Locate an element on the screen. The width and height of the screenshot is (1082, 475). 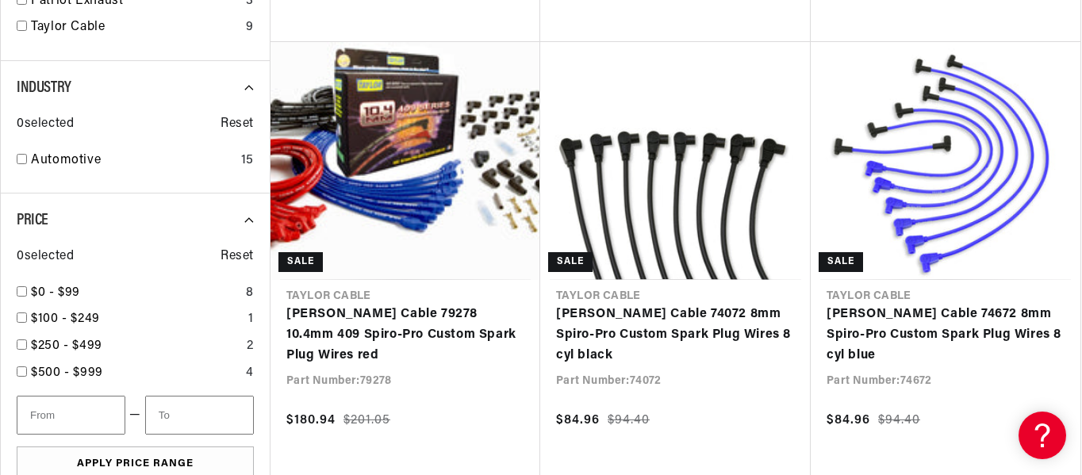
div: 1 is located at coordinates (251, 320).